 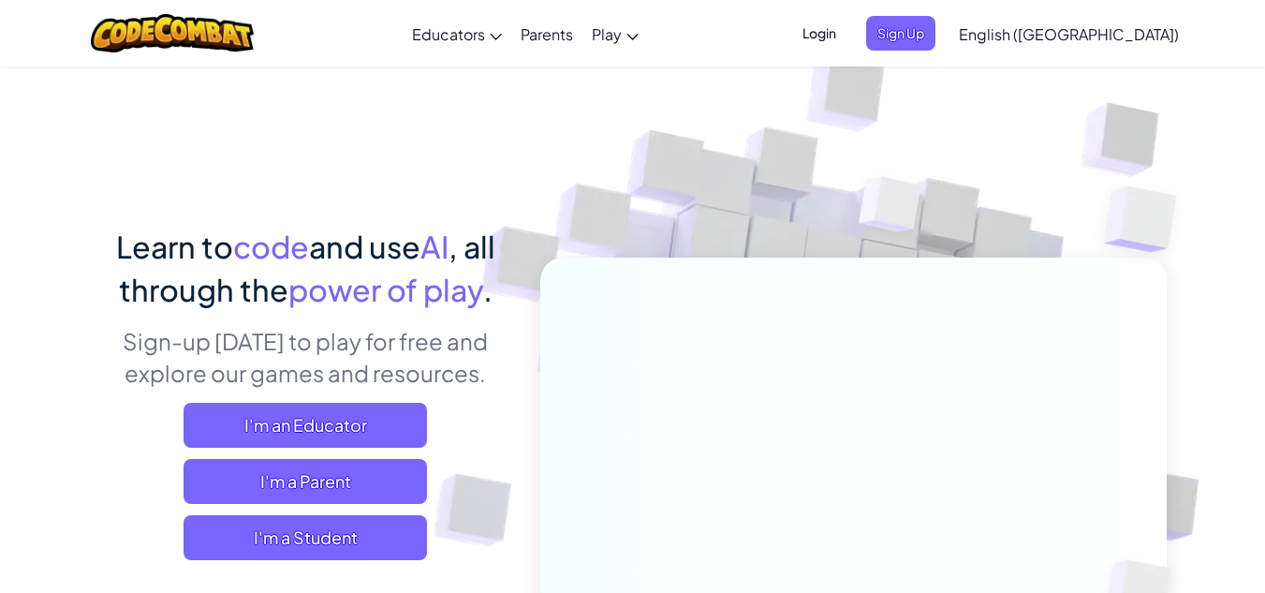 What do you see at coordinates (305, 481) in the screenshot?
I see `a: I'm a Parent` at bounding box center [305, 481].